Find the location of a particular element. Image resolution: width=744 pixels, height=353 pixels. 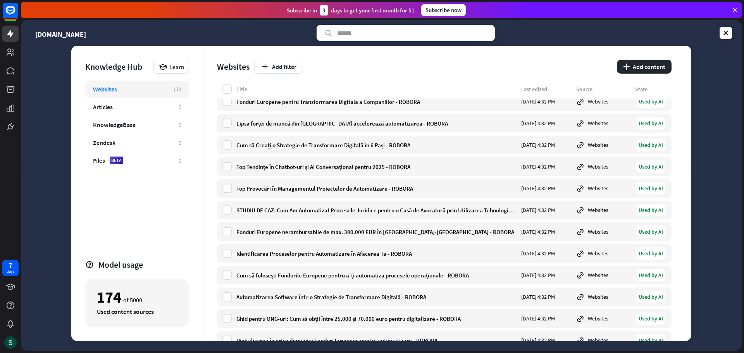

div: KnowledgeBase is located at coordinates (114, 125).